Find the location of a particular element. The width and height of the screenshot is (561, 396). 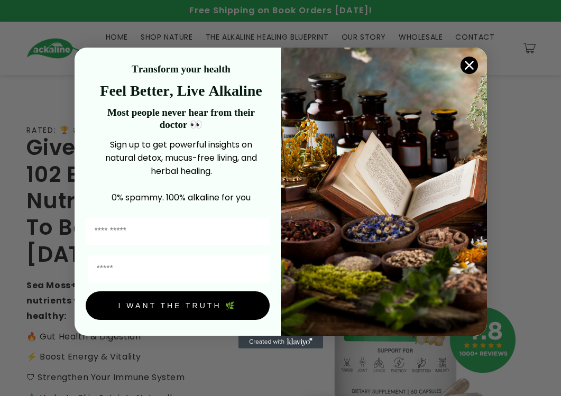

button: I WANT THE TRUTH 🌿 is located at coordinates (178, 306).